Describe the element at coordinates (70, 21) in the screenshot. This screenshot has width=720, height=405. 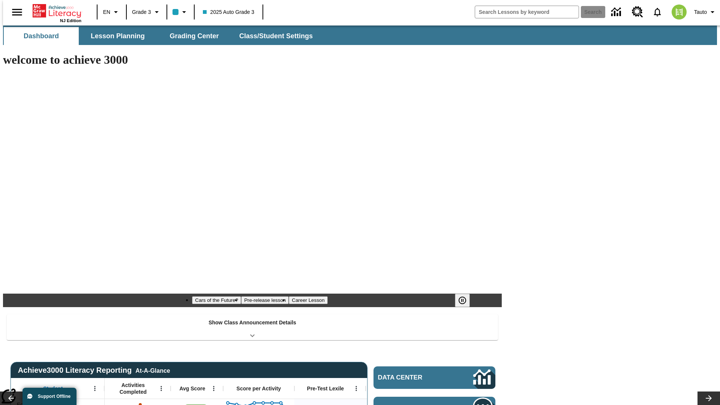
I see `span: NJ Edition` at that location.